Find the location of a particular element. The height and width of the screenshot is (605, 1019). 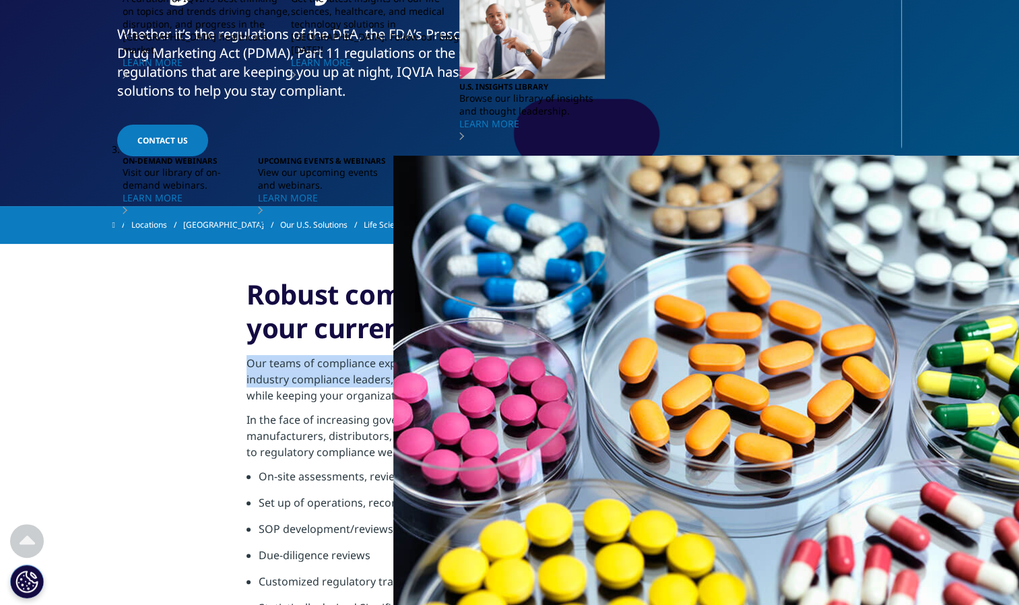

p: Browse our library of insights and thought leadership. is located at coordinates (532, 104).